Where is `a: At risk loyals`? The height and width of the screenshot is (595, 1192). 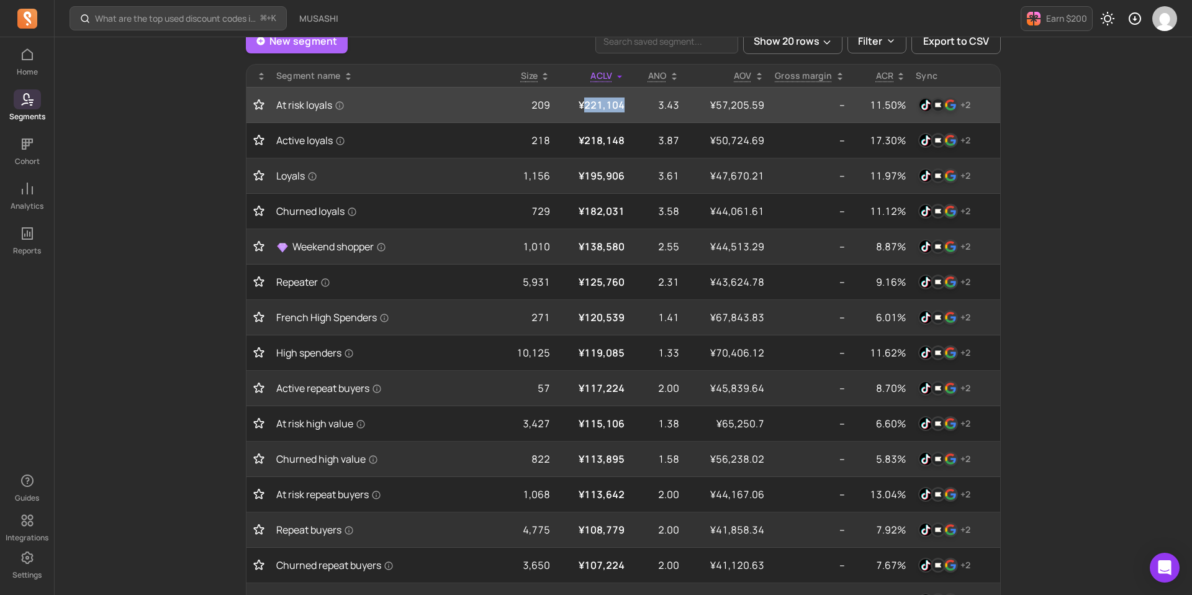 a: At risk loyals is located at coordinates (384, 105).